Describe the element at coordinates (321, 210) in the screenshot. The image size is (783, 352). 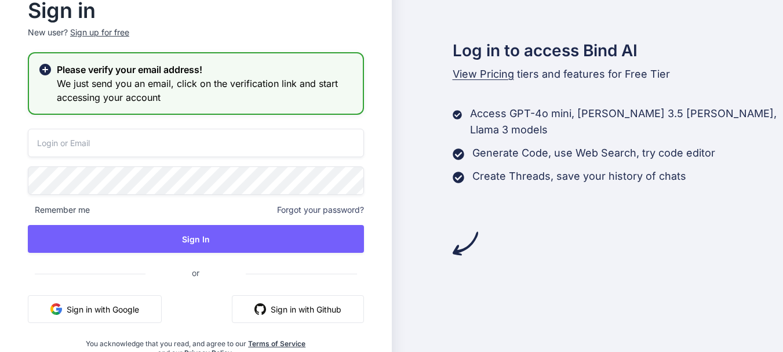
I see `span: Forgot your password?` at that location.